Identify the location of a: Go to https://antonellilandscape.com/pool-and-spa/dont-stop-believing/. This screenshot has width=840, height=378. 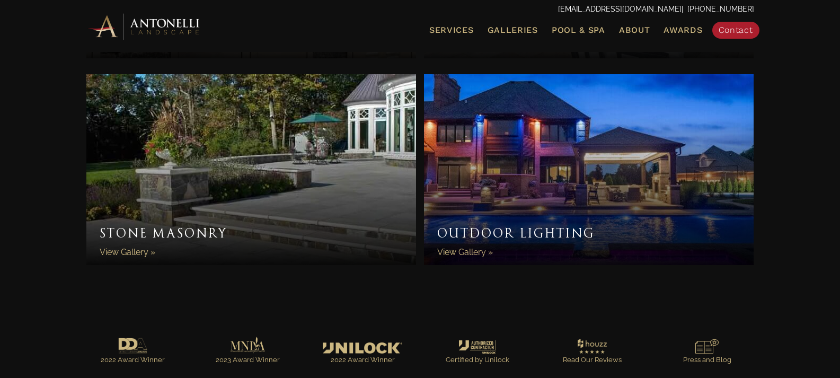
(247, 352).